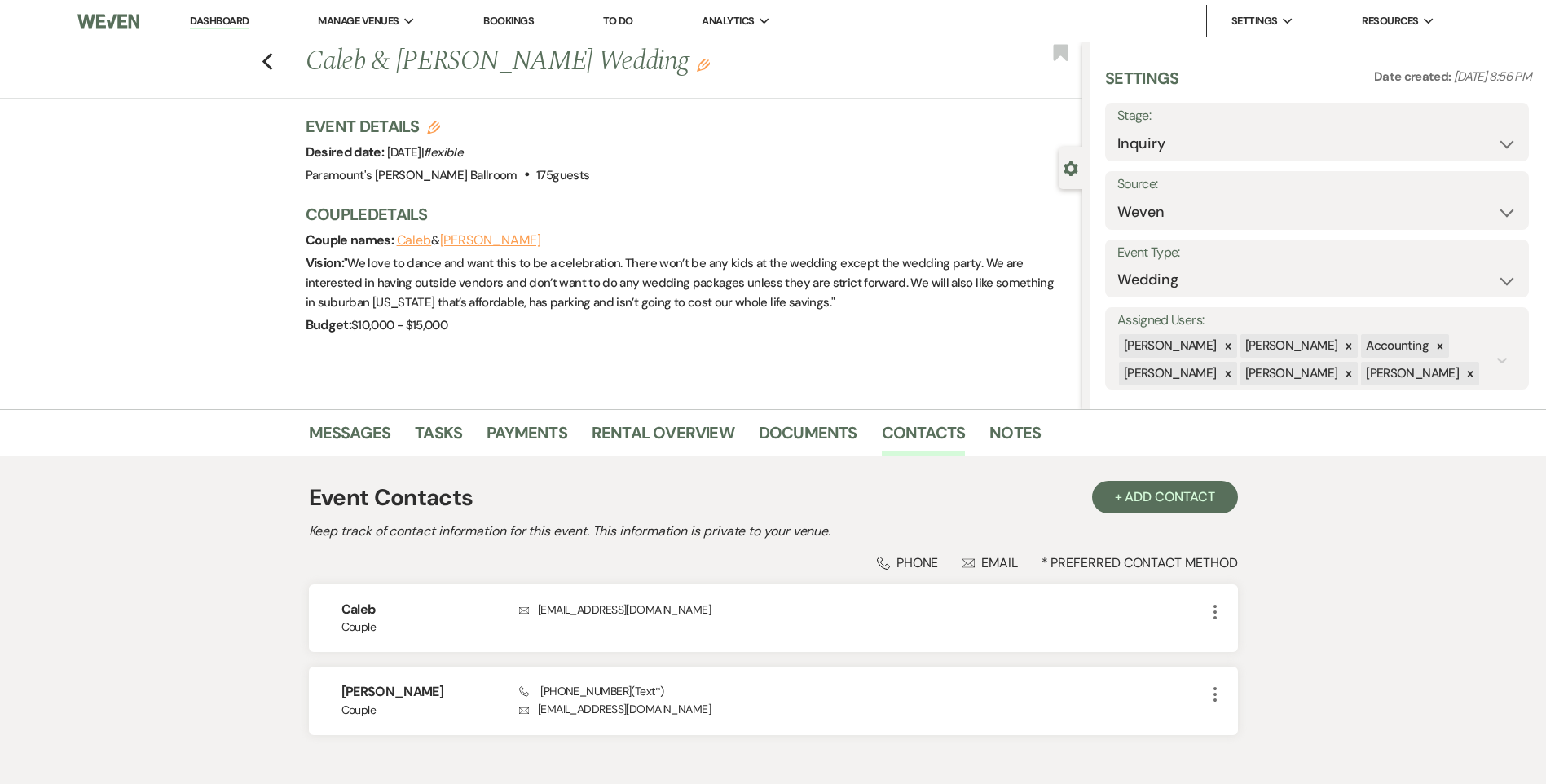  What do you see at coordinates (773, 531) in the screenshot?
I see `h2: Keep track of contact information for this event. This information is private to your venue.` at bounding box center [773, 531].